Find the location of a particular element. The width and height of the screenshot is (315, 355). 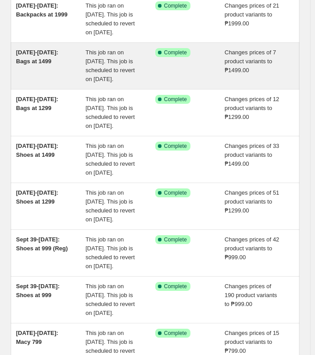

span: Changes prices of 51 product variants to ₱1299.00 is located at coordinates (252, 201).